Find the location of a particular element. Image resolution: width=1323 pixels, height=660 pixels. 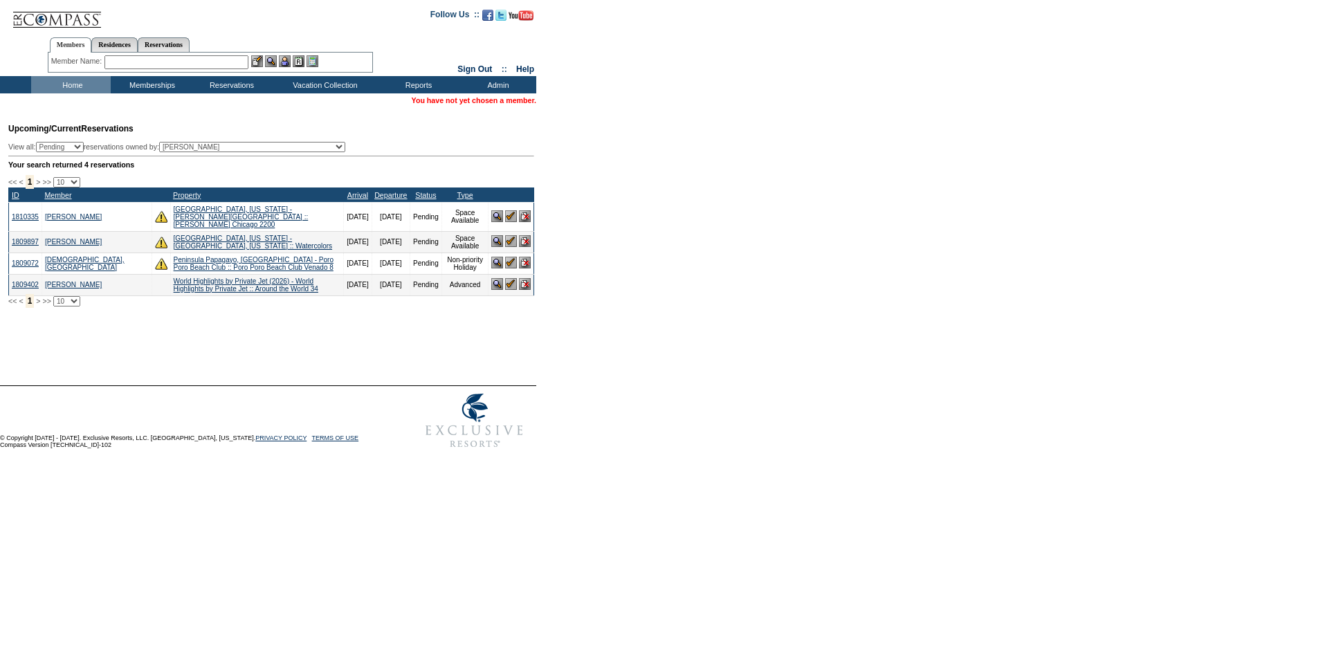

a: Status is located at coordinates (426, 195).